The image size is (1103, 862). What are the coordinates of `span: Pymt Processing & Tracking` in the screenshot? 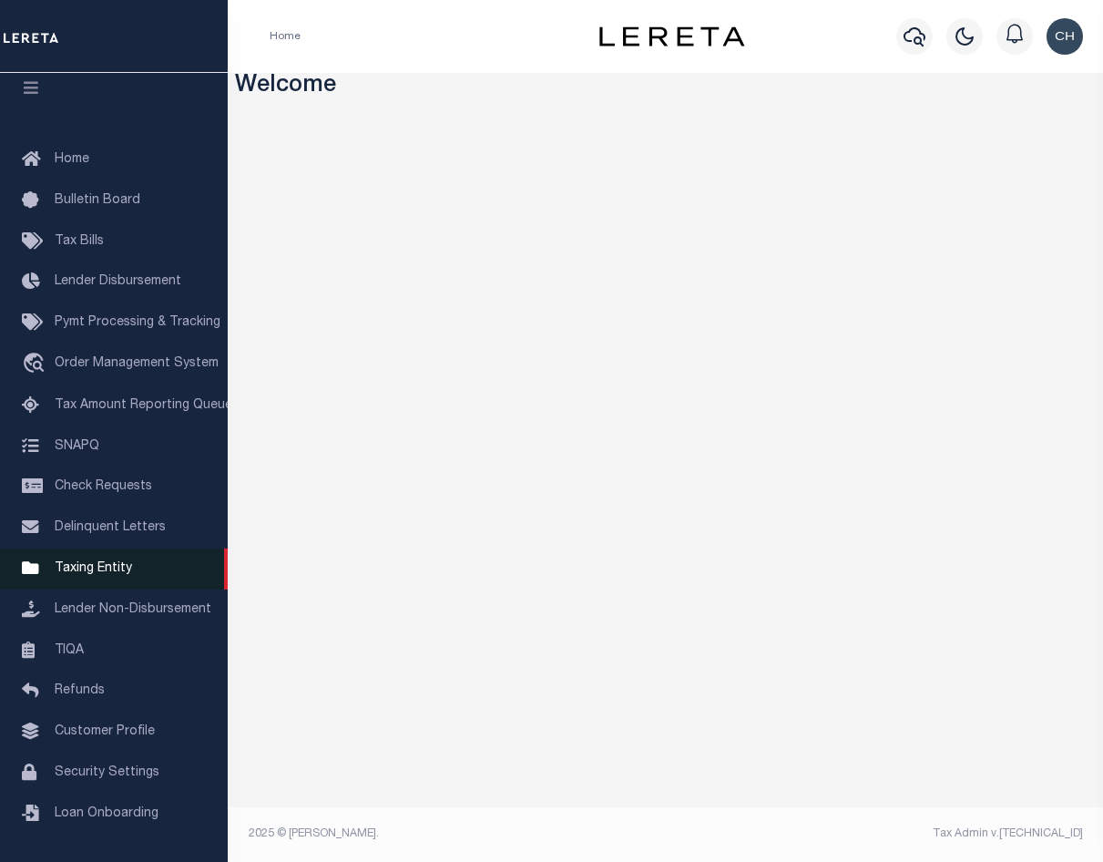 It's located at (138, 322).